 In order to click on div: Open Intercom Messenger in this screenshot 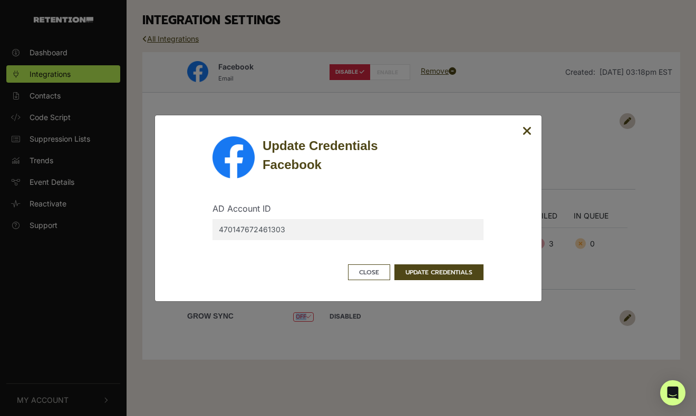, I will do `click(672, 393)`.